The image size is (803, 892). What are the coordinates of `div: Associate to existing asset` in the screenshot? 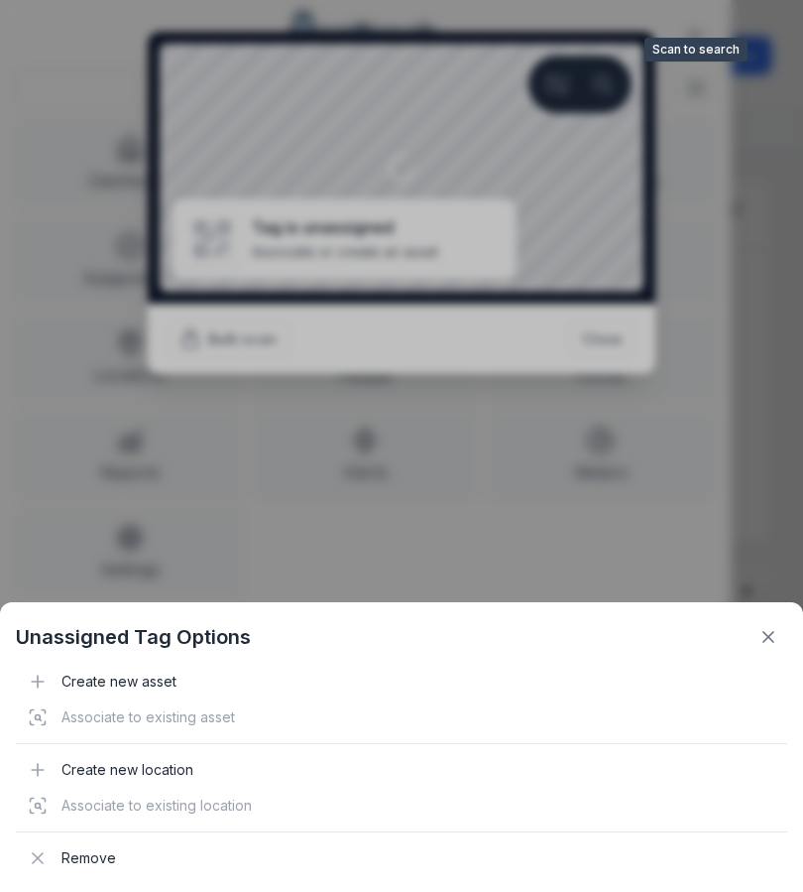 It's located at (402, 717).